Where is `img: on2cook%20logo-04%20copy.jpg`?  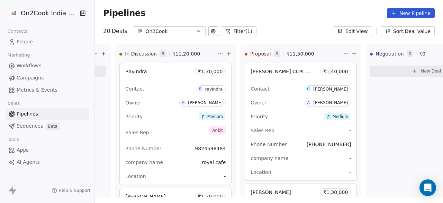 img: on2cook%20logo-04%20copy.jpg is located at coordinates (14, 13).